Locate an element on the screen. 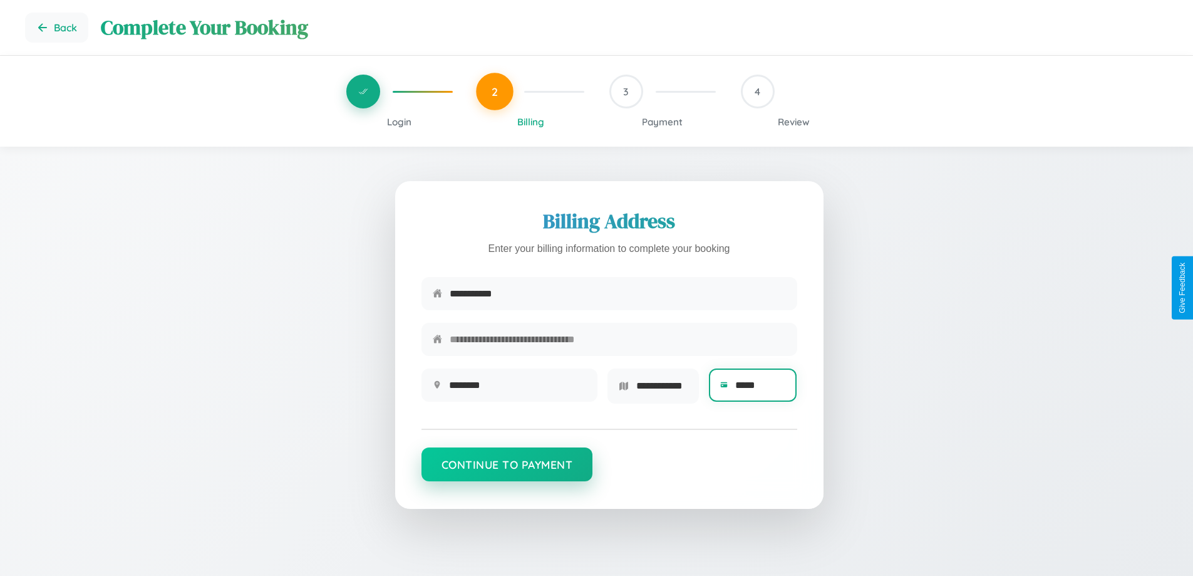 The width and height of the screenshot is (1193, 576). span: 4 is located at coordinates (757, 91).